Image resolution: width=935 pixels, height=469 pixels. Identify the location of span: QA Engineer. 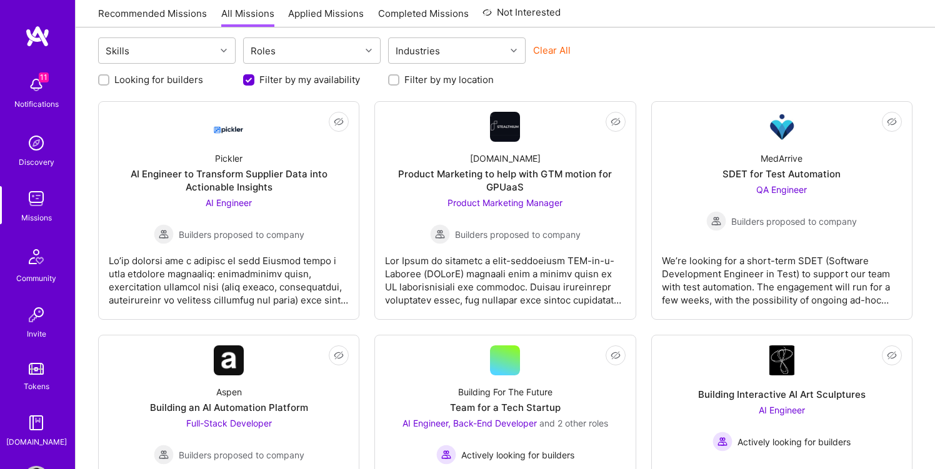
(781, 189).